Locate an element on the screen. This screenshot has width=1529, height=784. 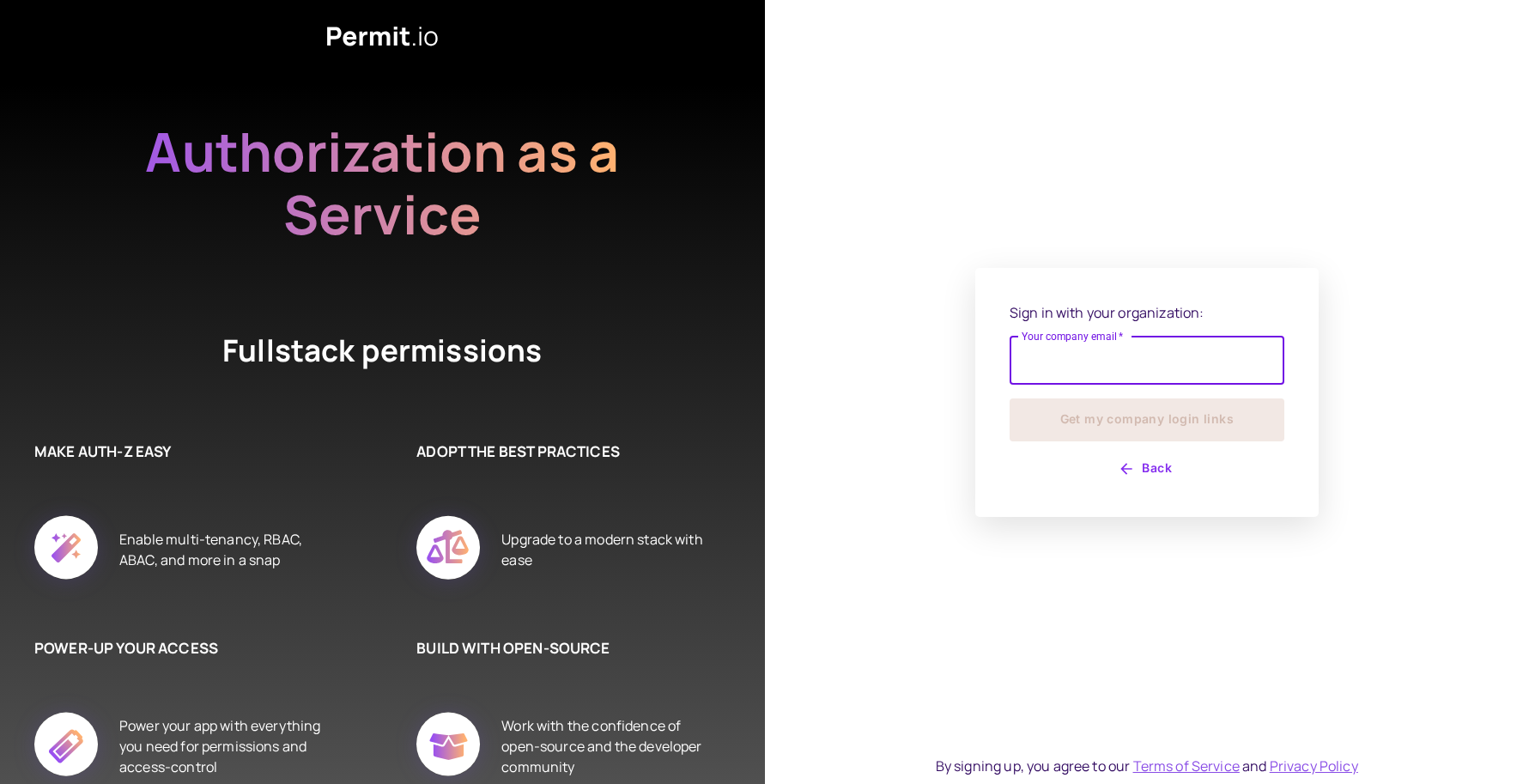
h6: POWER-UP YOUR ACCESS is located at coordinates (182, 648).